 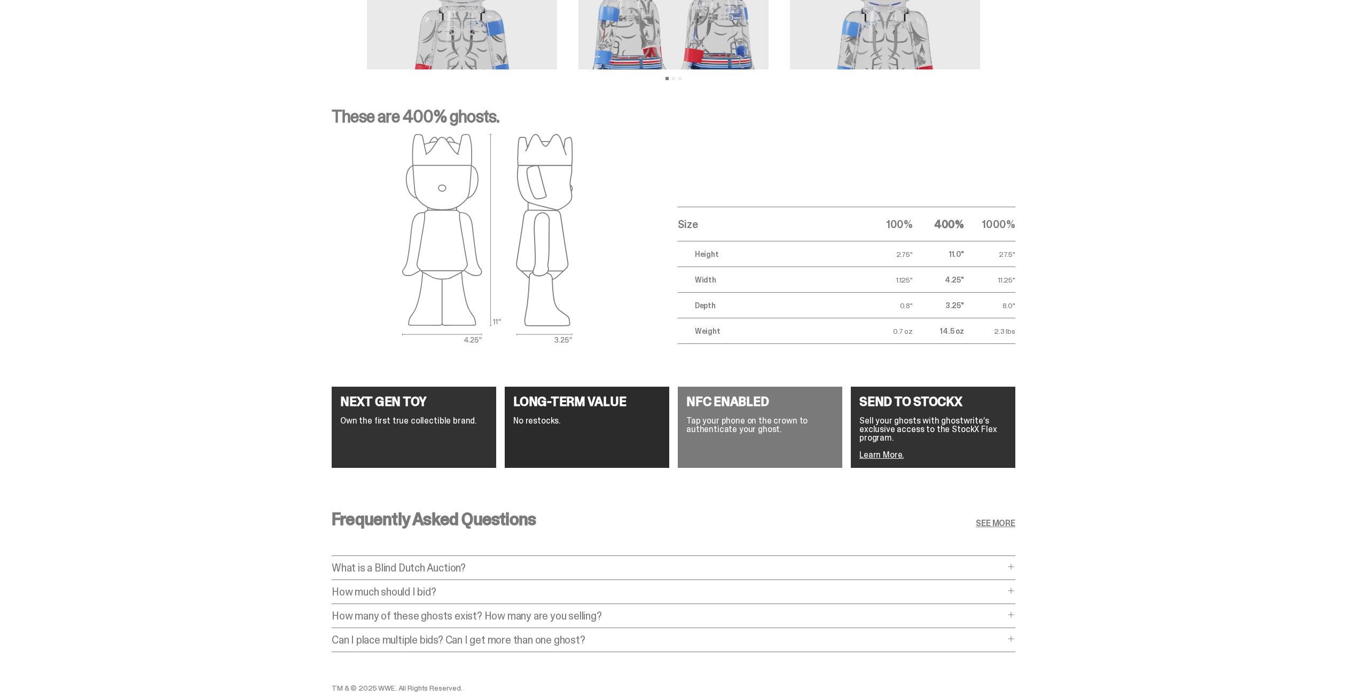 What do you see at coordinates (760, 425) in the screenshot?
I see `p: Tap your phone on the crown to authenticate your ghost.` at bounding box center [760, 425].